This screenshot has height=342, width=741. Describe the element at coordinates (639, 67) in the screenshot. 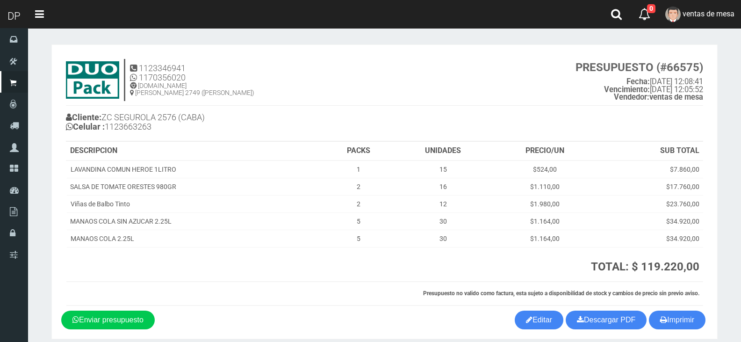

I see `strong: PRESUPUESTO (#66575)` at that location.